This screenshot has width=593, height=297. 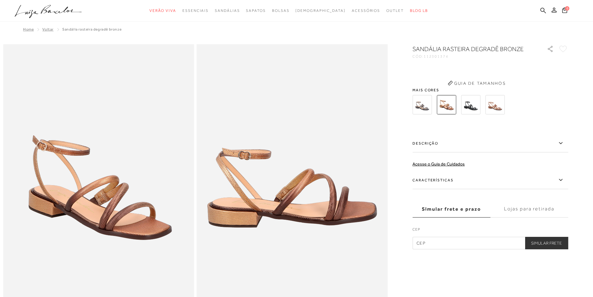 What do you see at coordinates (565, 11) in the screenshot?
I see `button: 0` at bounding box center [565, 11].